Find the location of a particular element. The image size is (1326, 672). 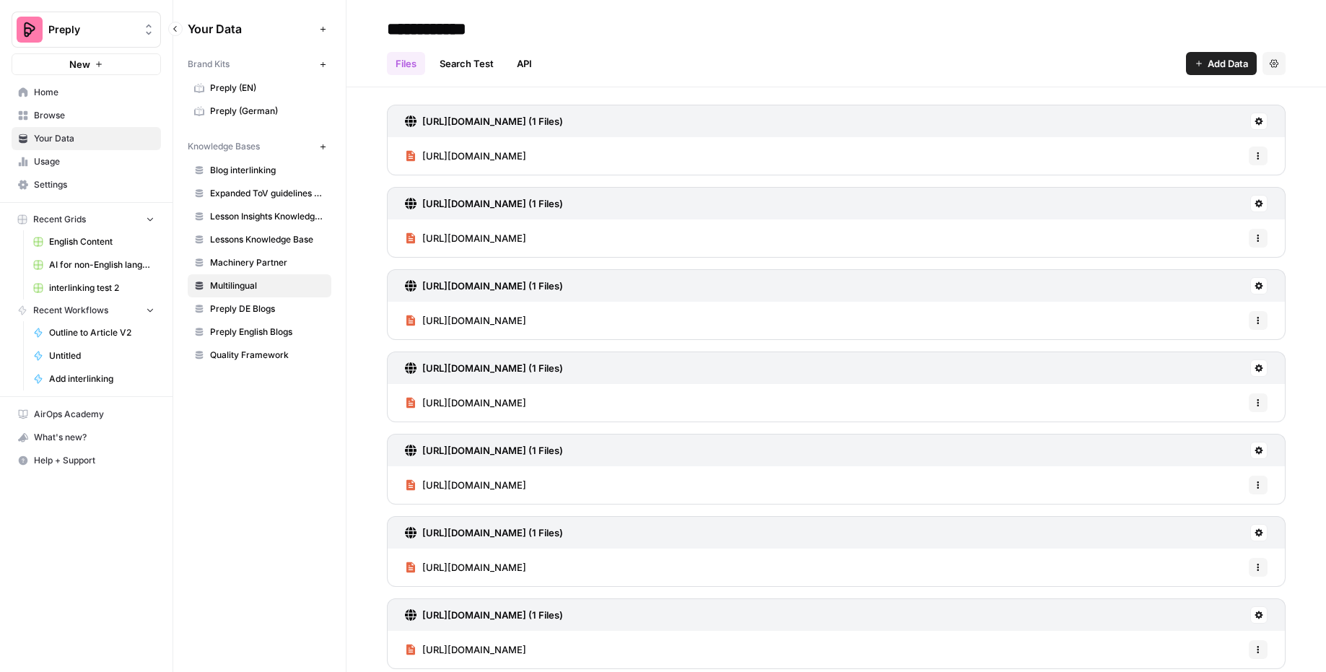

button: What's new? is located at coordinates (86, 437).